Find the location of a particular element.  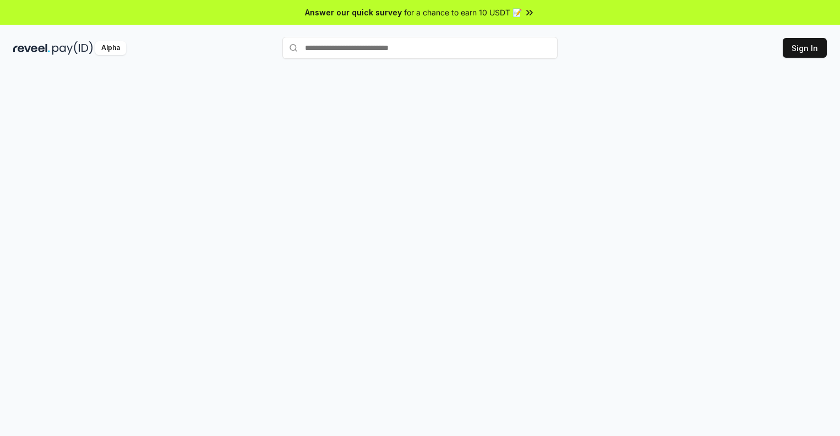

span: Answer our quick survey is located at coordinates (353, 12).